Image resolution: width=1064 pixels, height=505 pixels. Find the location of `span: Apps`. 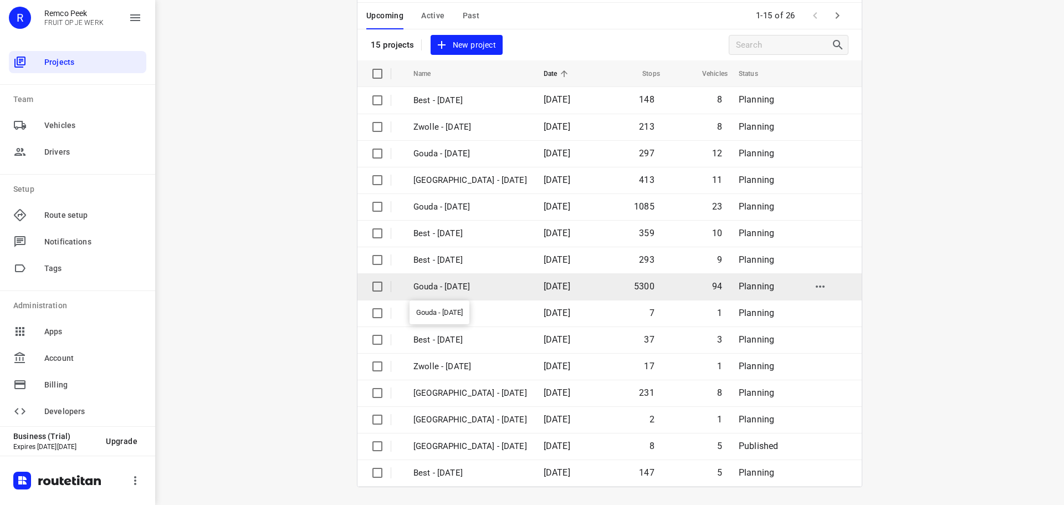

span: Apps is located at coordinates (93, 331).